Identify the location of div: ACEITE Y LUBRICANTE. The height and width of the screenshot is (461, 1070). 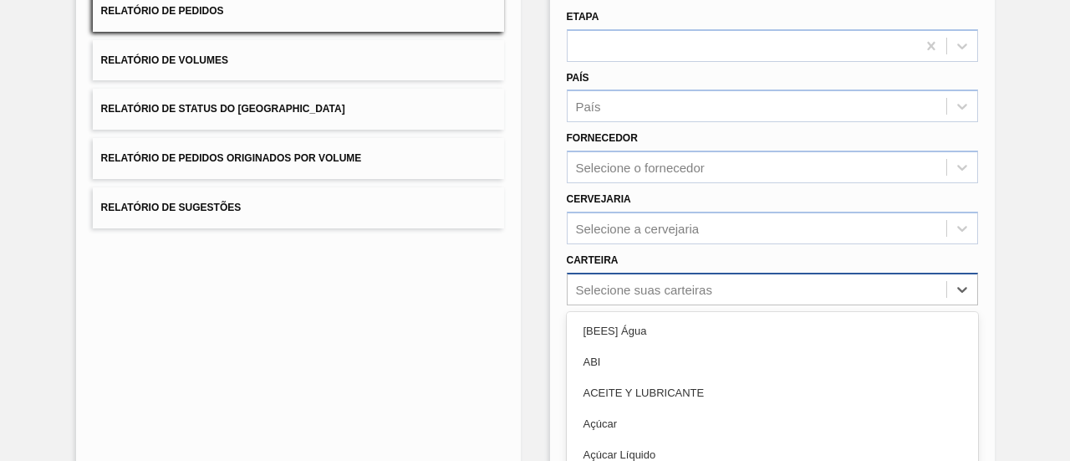
(772, 392).